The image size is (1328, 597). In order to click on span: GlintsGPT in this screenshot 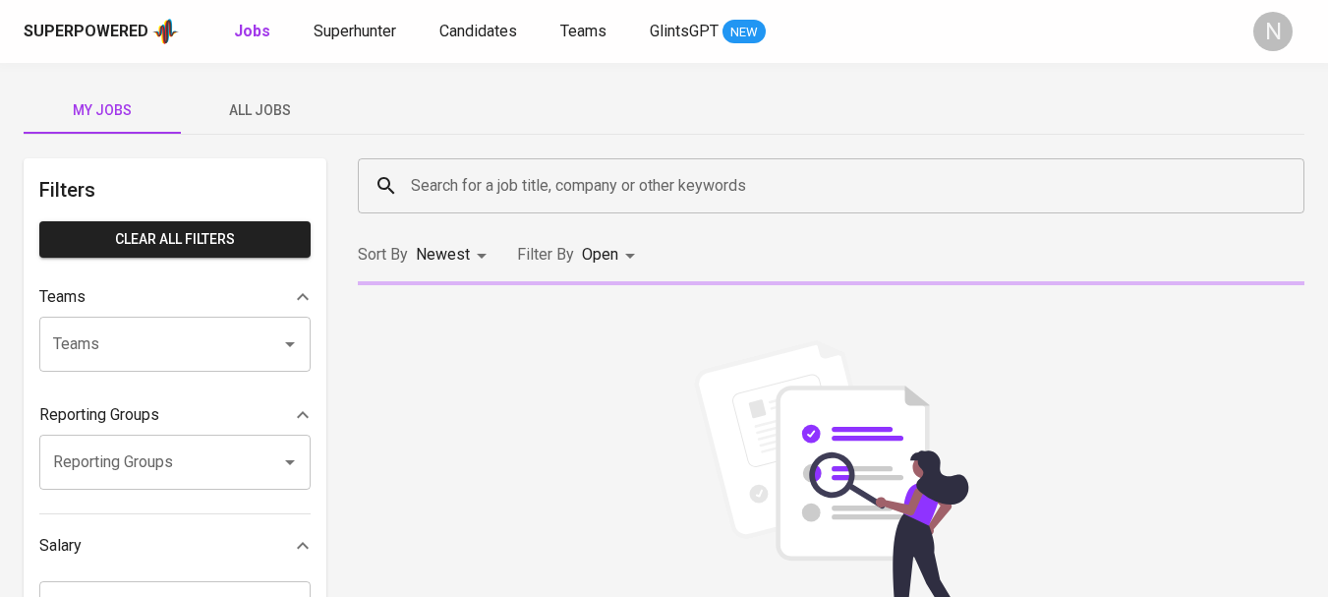, I will do `click(684, 30)`.